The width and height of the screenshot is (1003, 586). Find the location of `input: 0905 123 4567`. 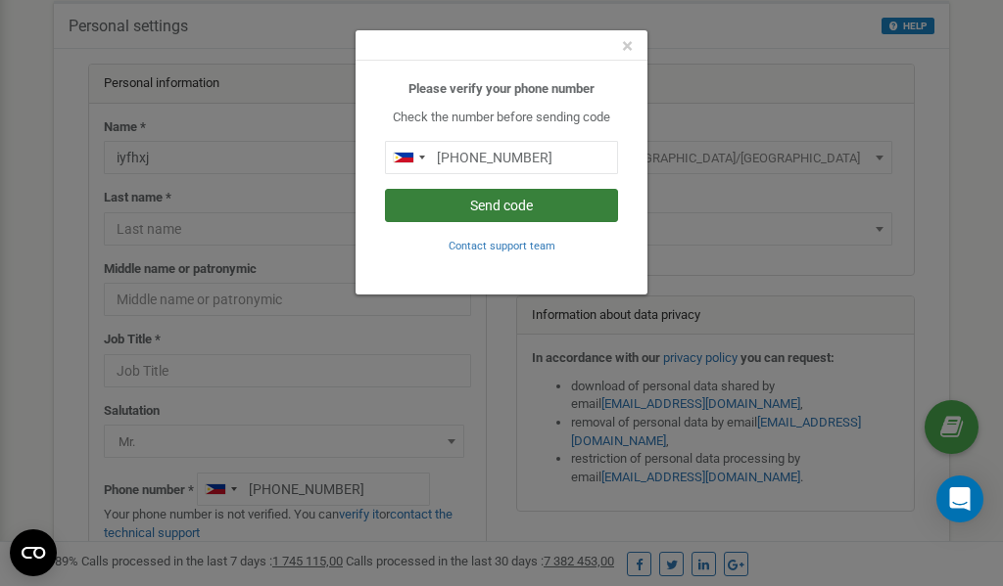

input: 0905 123 4567 is located at coordinates (501, 158).